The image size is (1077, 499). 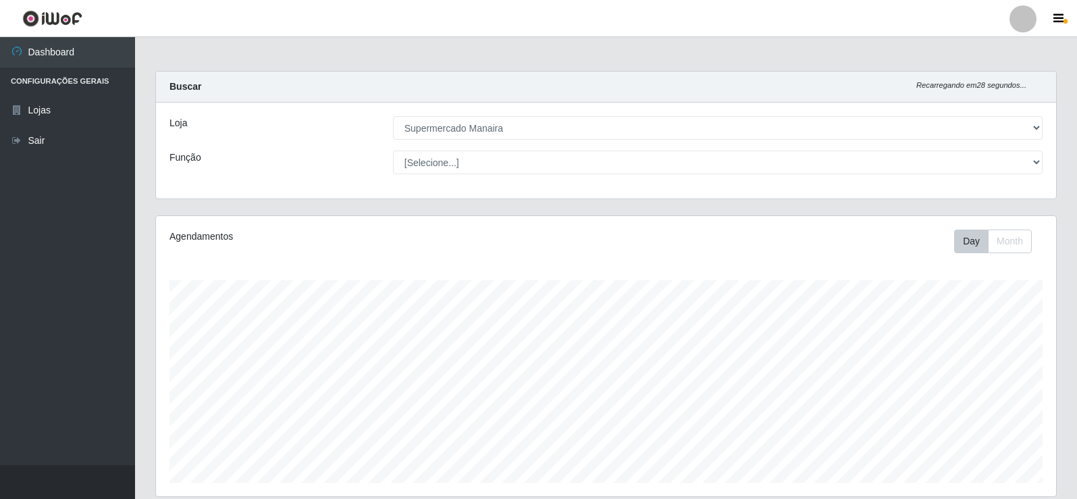 I want to click on img: CoreUI Logo, so click(x=52, y=18).